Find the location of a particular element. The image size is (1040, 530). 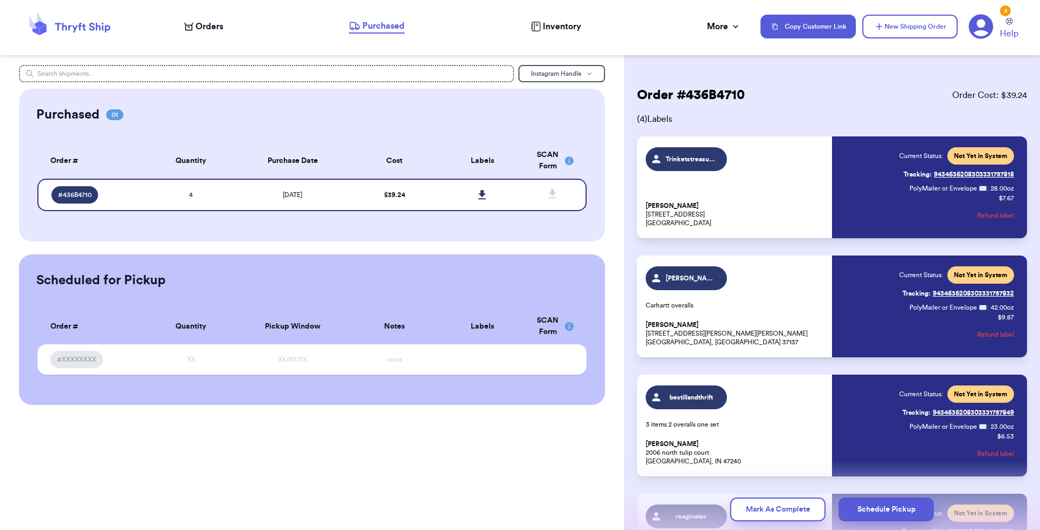

span: 4 is located at coordinates (191, 195).